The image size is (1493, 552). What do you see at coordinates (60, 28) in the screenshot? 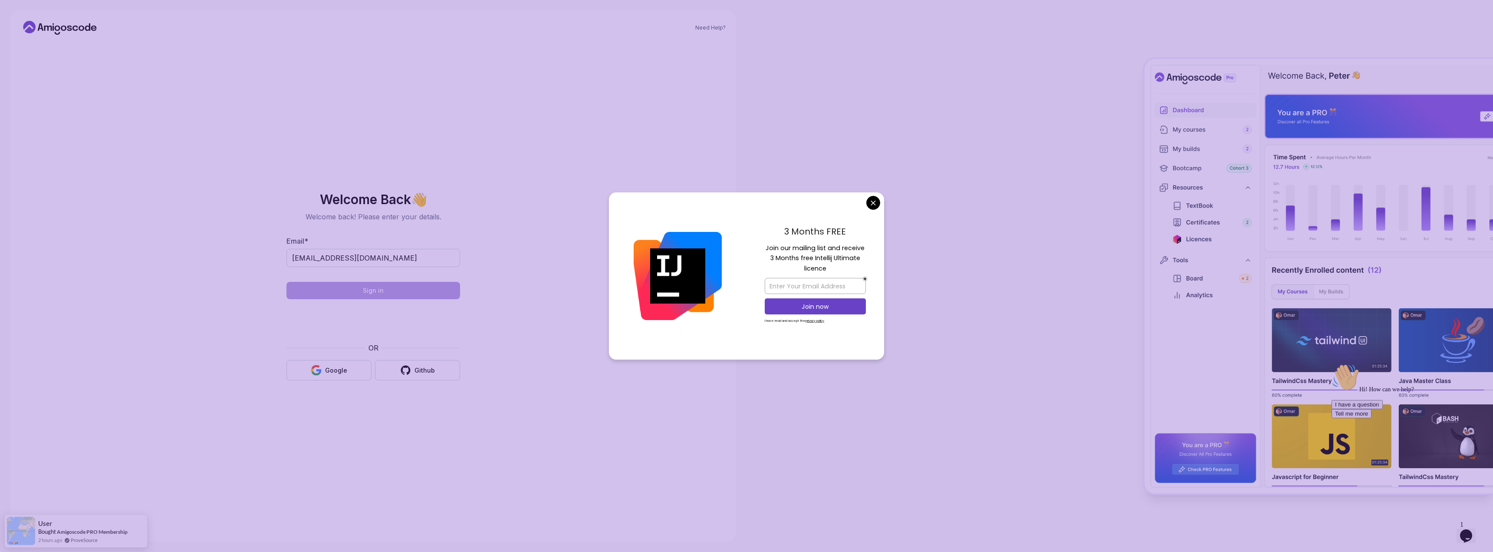
I see `a: Home link` at bounding box center [60, 28].